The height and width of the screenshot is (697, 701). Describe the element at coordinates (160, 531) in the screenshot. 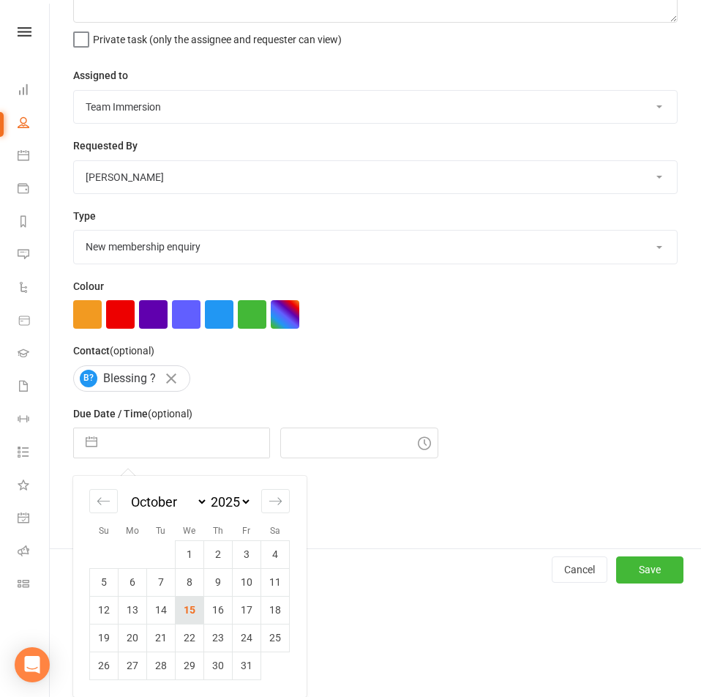

I see `small: Tu` at that location.